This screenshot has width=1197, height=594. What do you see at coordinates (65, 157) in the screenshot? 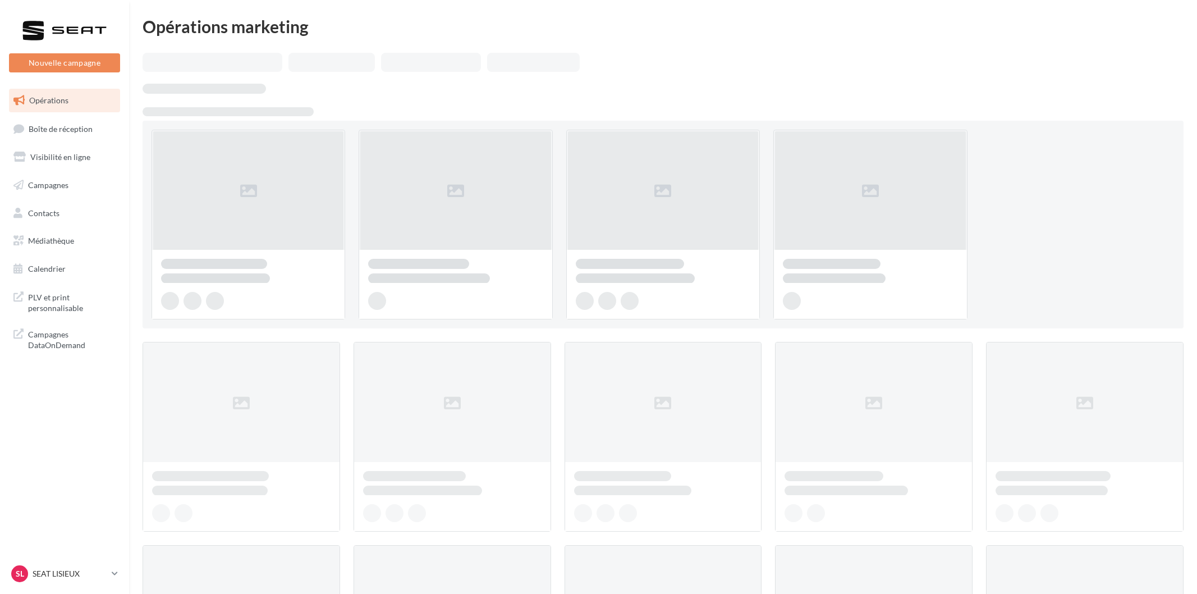
I see `a: Visibilité en ligne` at bounding box center [65, 157].